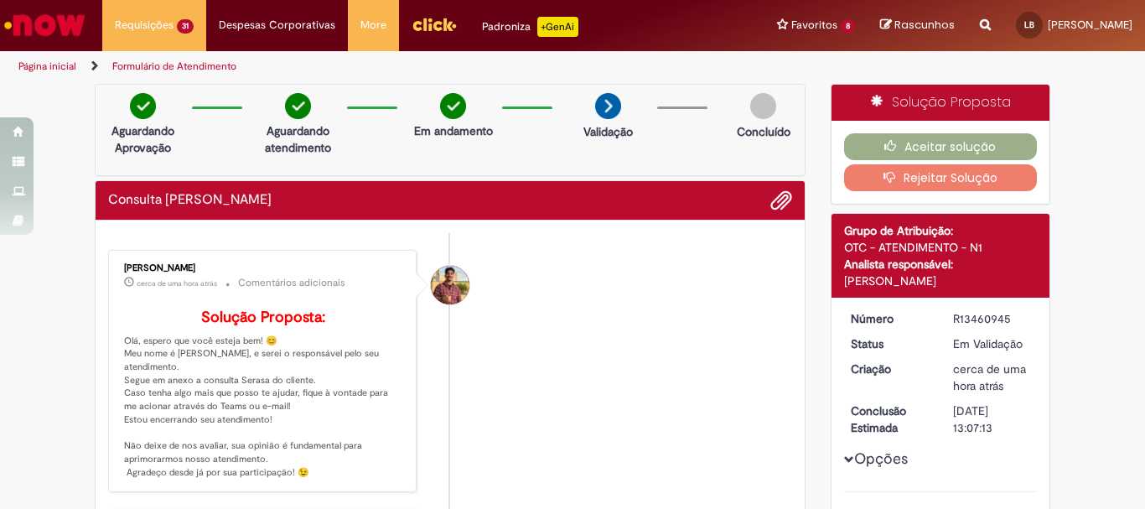  What do you see at coordinates (608, 106) in the screenshot?
I see `img: arrow-next.png` at bounding box center [608, 106].